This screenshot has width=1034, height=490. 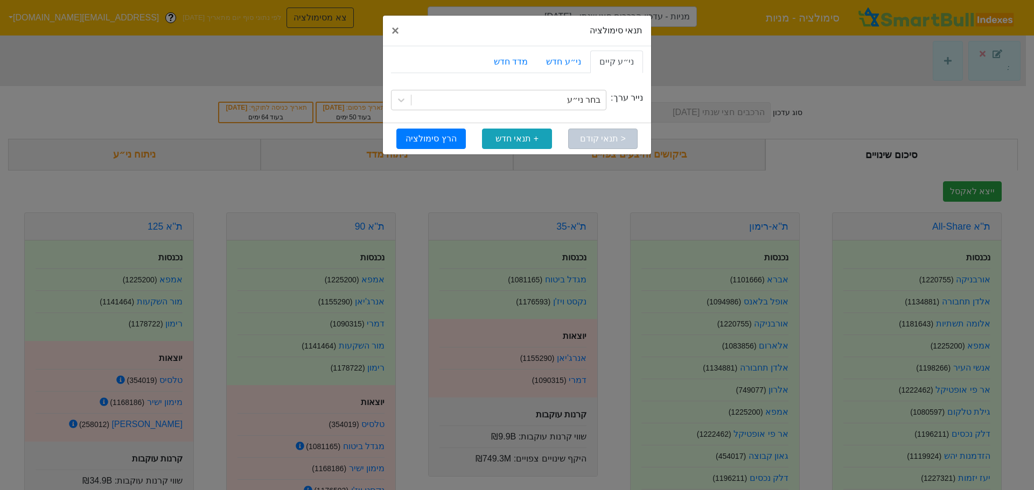 What do you see at coordinates (516, 139) in the screenshot?
I see `button: + תנאי חדש` at bounding box center [516, 139].